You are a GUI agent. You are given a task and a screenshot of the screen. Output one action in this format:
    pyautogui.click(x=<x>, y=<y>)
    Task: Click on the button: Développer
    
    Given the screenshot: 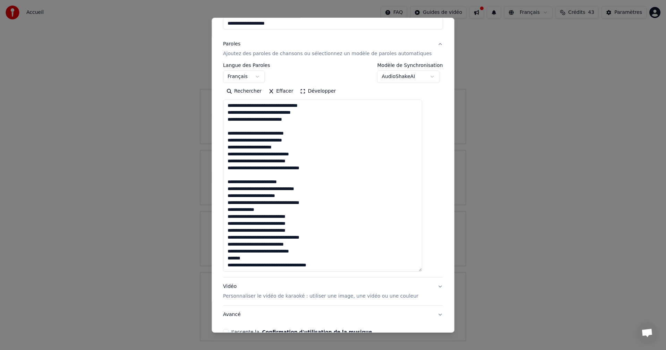 What is the action you would take?
    pyautogui.click(x=318, y=91)
    